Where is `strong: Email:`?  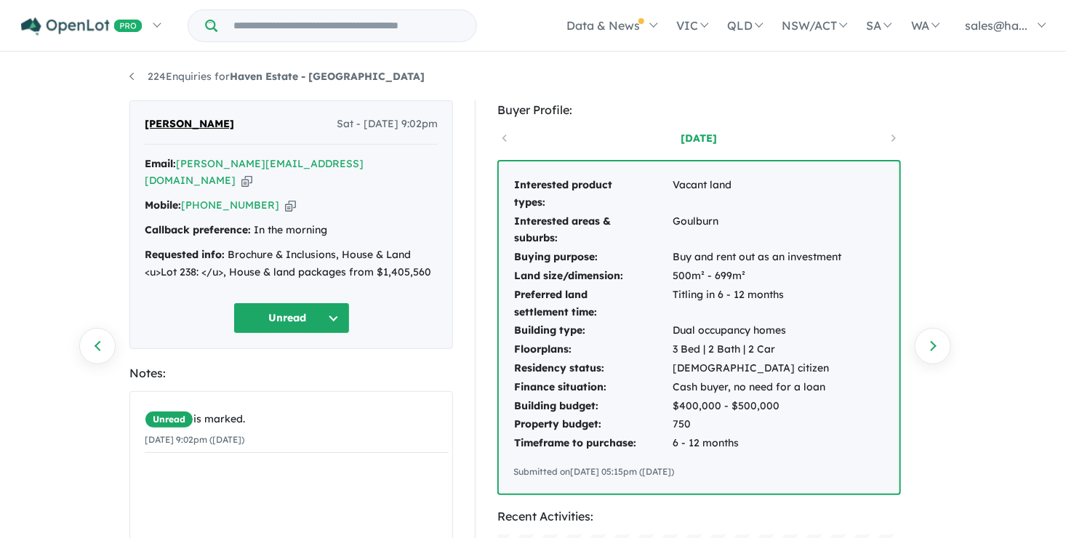
strong: Email: is located at coordinates (160, 164).